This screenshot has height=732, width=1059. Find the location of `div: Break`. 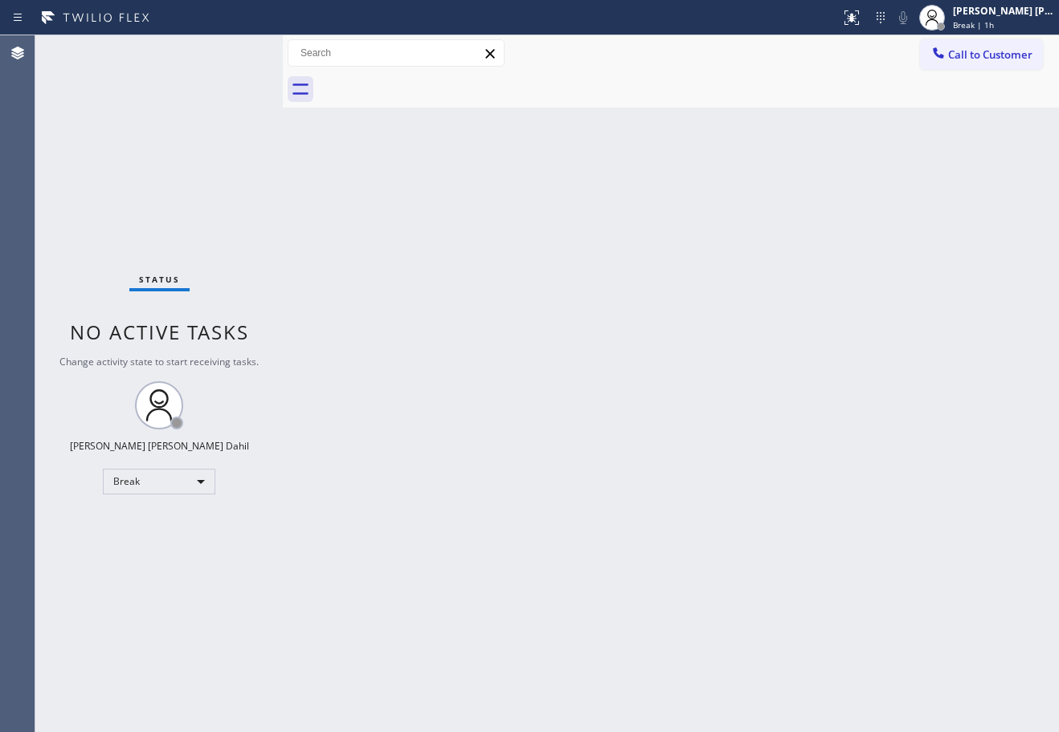

div: Break is located at coordinates (159, 482).